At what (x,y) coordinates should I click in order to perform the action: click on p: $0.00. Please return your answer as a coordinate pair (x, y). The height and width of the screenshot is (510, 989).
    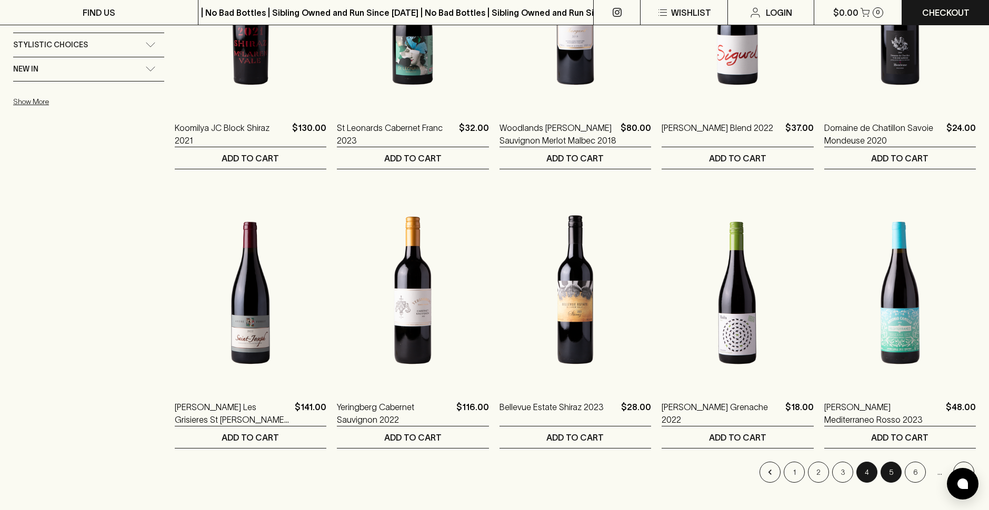
    Looking at the image, I should click on (846, 13).